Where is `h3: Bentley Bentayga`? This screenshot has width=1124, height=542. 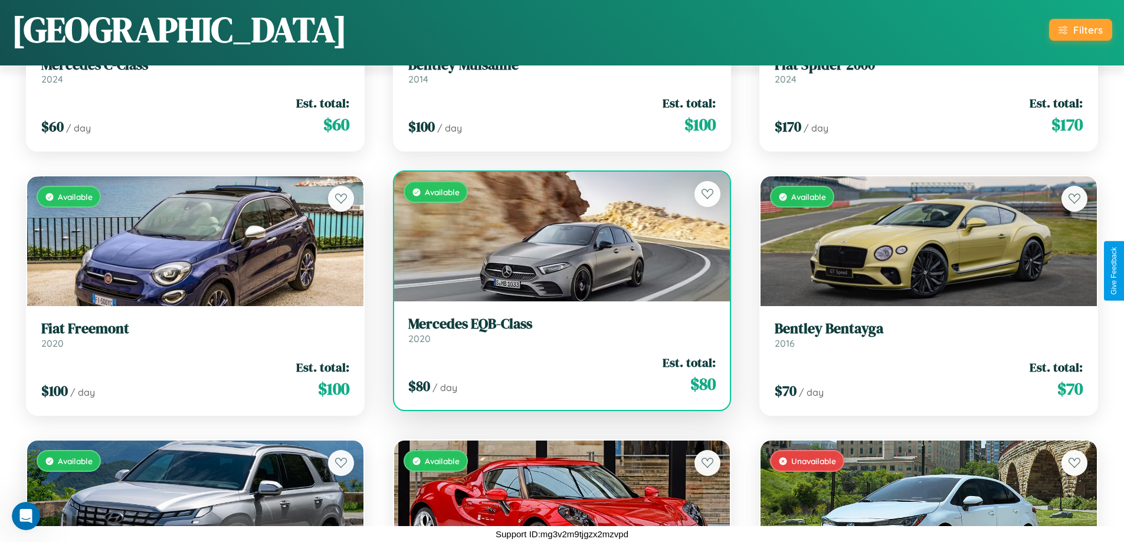 h3: Bentley Bentayga is located at coordinates (929, 329).